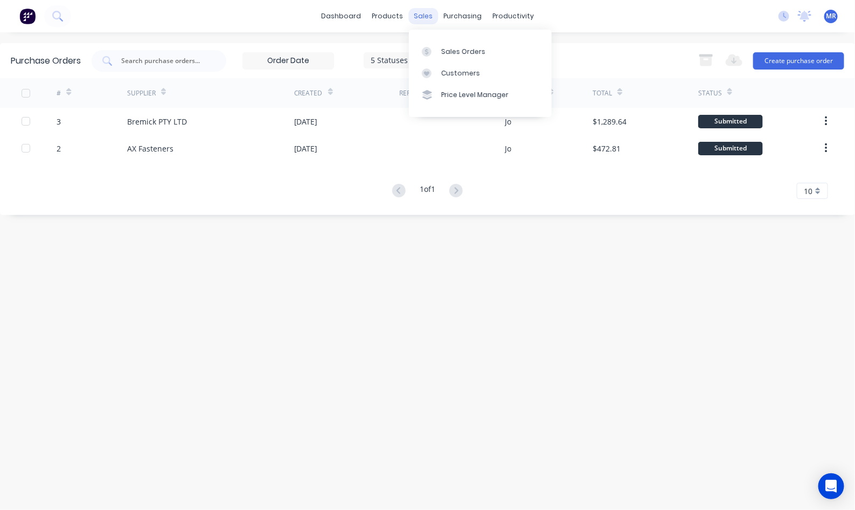 The image size is (855, 510). What do you see at coordinates (308, 93) in the screenshot?
I see `div: Created` at bounding box center [308, 93].